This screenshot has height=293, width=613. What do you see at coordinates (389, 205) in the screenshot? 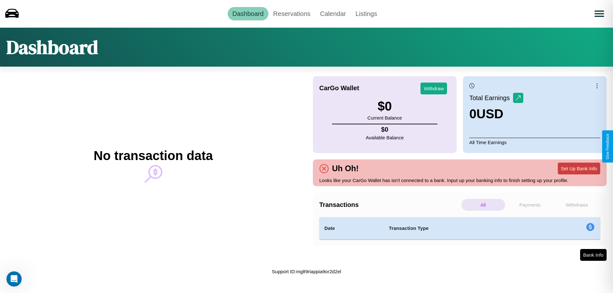
I see `h4: Transactions` at bounding box center [389, 205].